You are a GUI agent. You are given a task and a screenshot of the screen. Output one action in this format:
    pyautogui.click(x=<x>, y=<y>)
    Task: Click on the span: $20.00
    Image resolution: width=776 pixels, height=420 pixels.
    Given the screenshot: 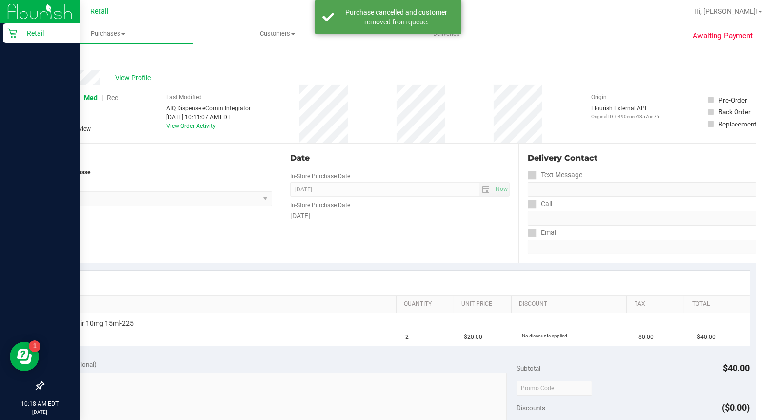 What is the action you would take?
    pyautogui.click(x=473, y=337)
    